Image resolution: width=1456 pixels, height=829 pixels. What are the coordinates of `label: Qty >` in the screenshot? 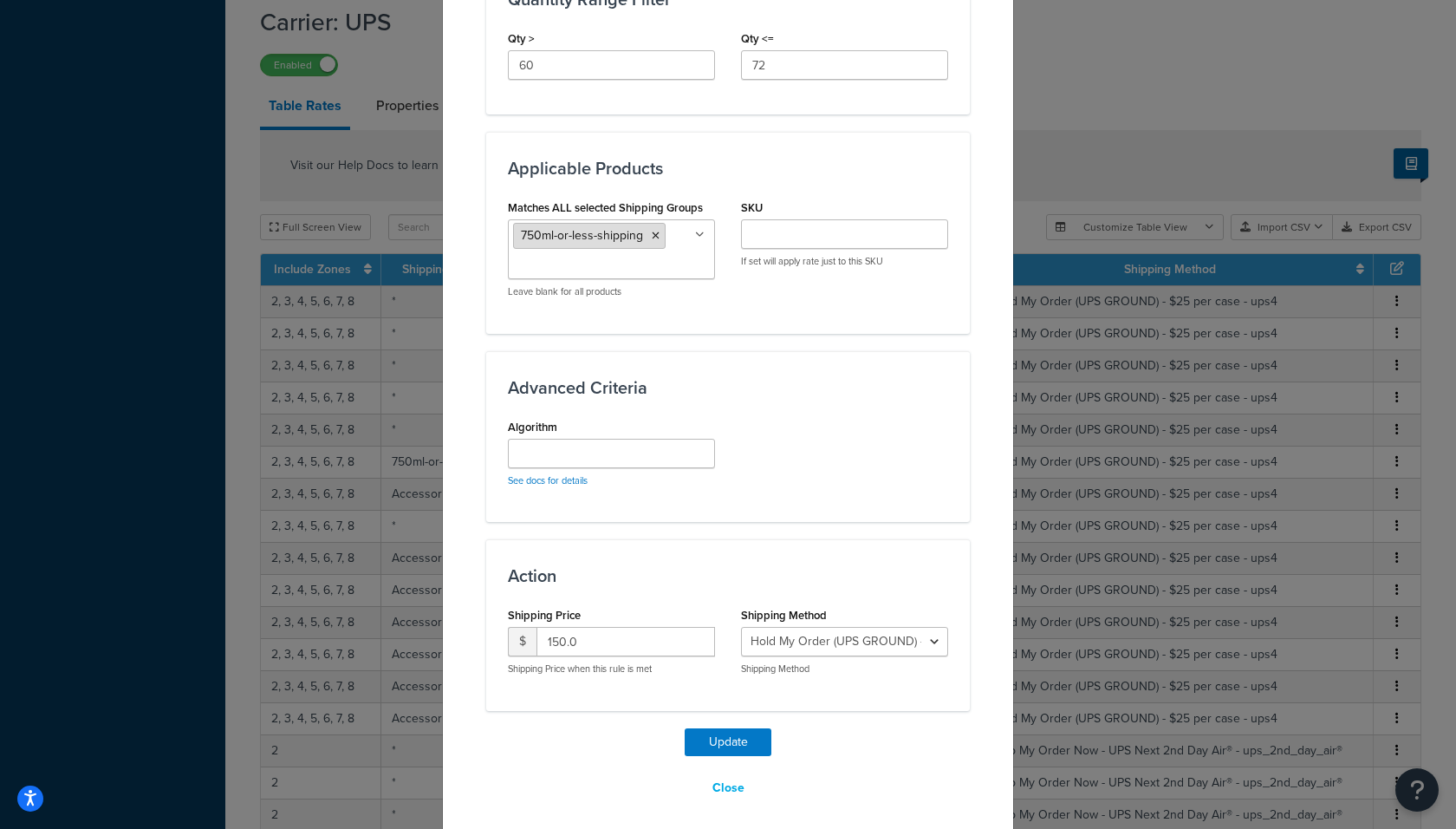 It's located at (521, 39).